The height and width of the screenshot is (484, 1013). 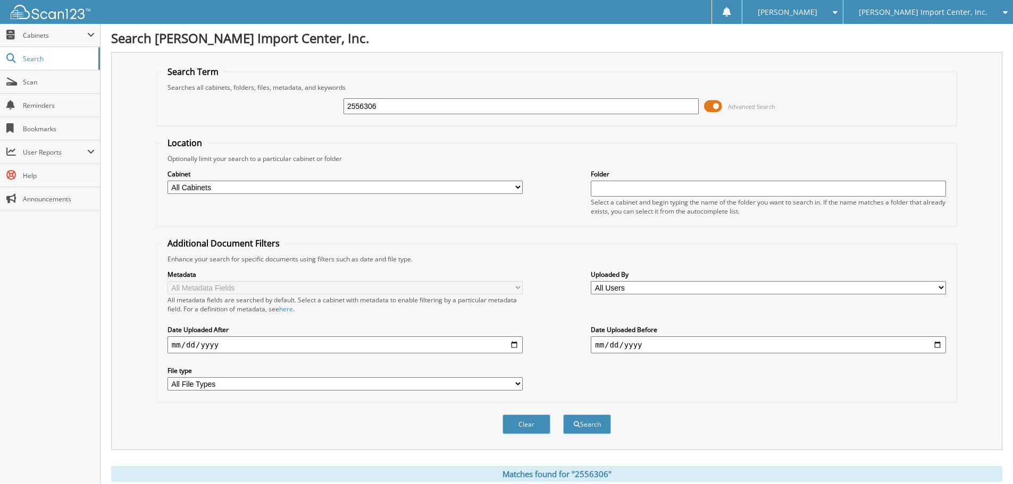 What do you see at coordinates (526, 424) in the screenshot?
I see `button: Clear` at bounding box center [526, 424].